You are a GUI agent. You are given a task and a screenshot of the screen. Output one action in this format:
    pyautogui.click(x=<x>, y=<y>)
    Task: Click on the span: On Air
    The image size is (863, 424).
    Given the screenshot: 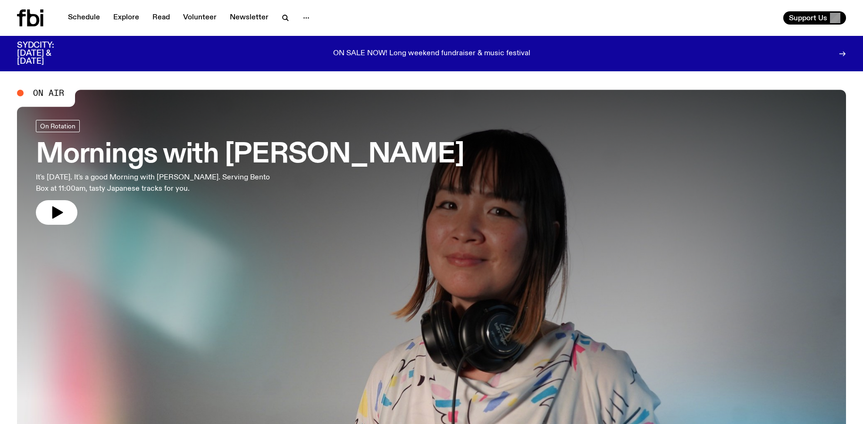 What is the action you would take?
    pyautogui.click(x=49, y=93)
    